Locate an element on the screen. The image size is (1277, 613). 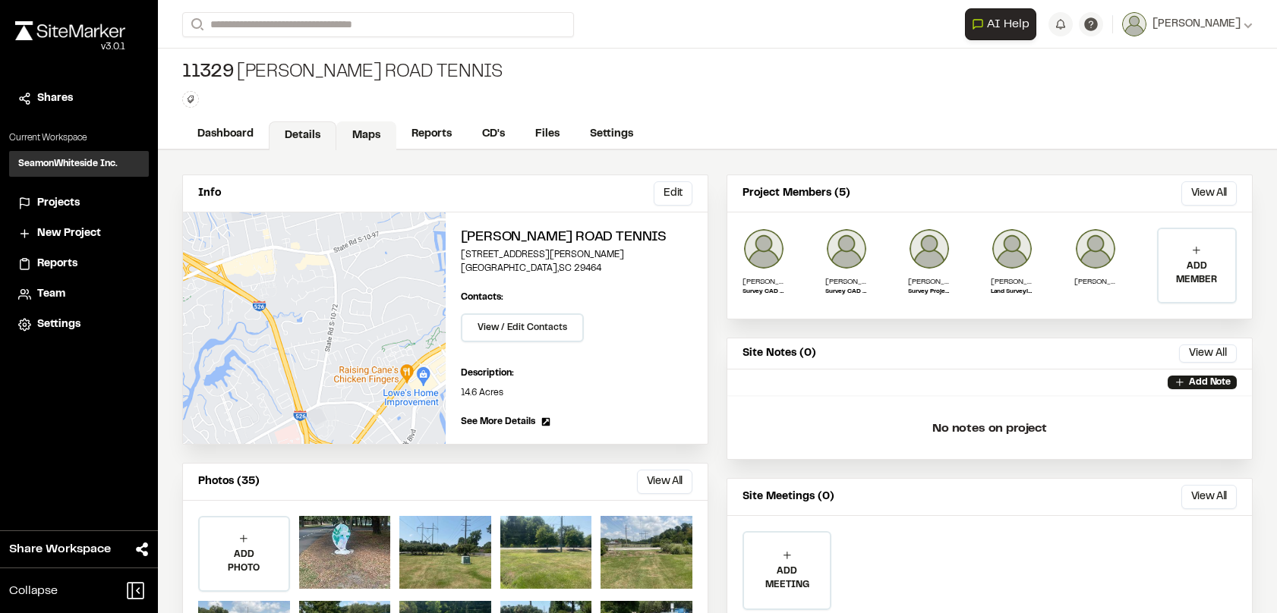
a: New Project is located at coordinates (79, 234).